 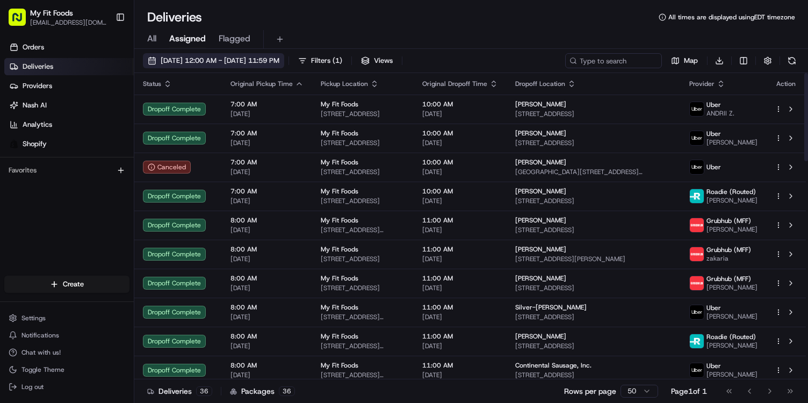 I want to click on div: Page 1 of 1, so click(x=689, y=391).